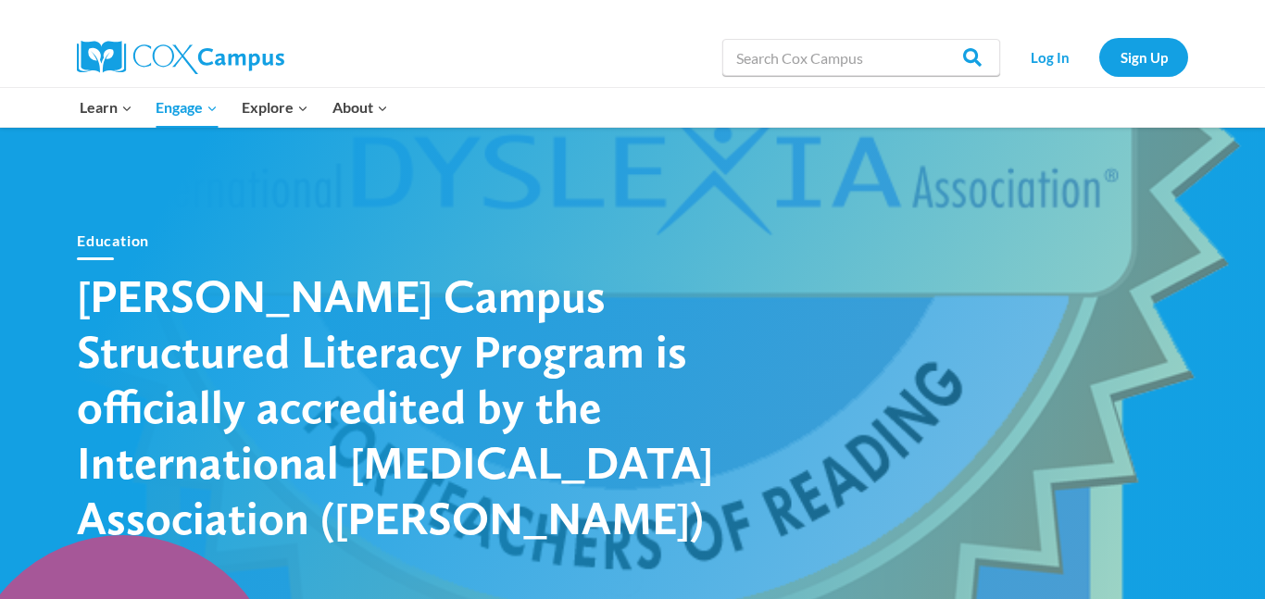 The image size is (1265, 599). I want to click on a: Sign Up, so click(1144, 56).